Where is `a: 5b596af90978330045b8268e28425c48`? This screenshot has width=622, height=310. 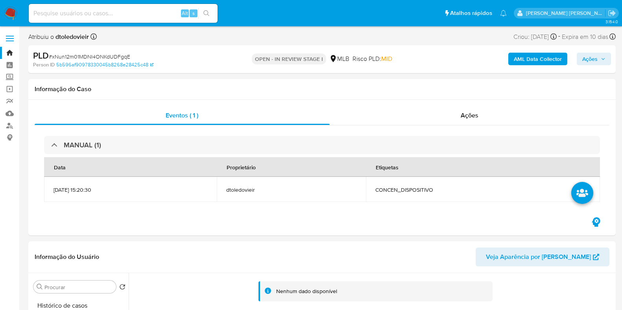
a: 5b596af90978330045b8268e28425c48 is located at coordinates (105, 65).